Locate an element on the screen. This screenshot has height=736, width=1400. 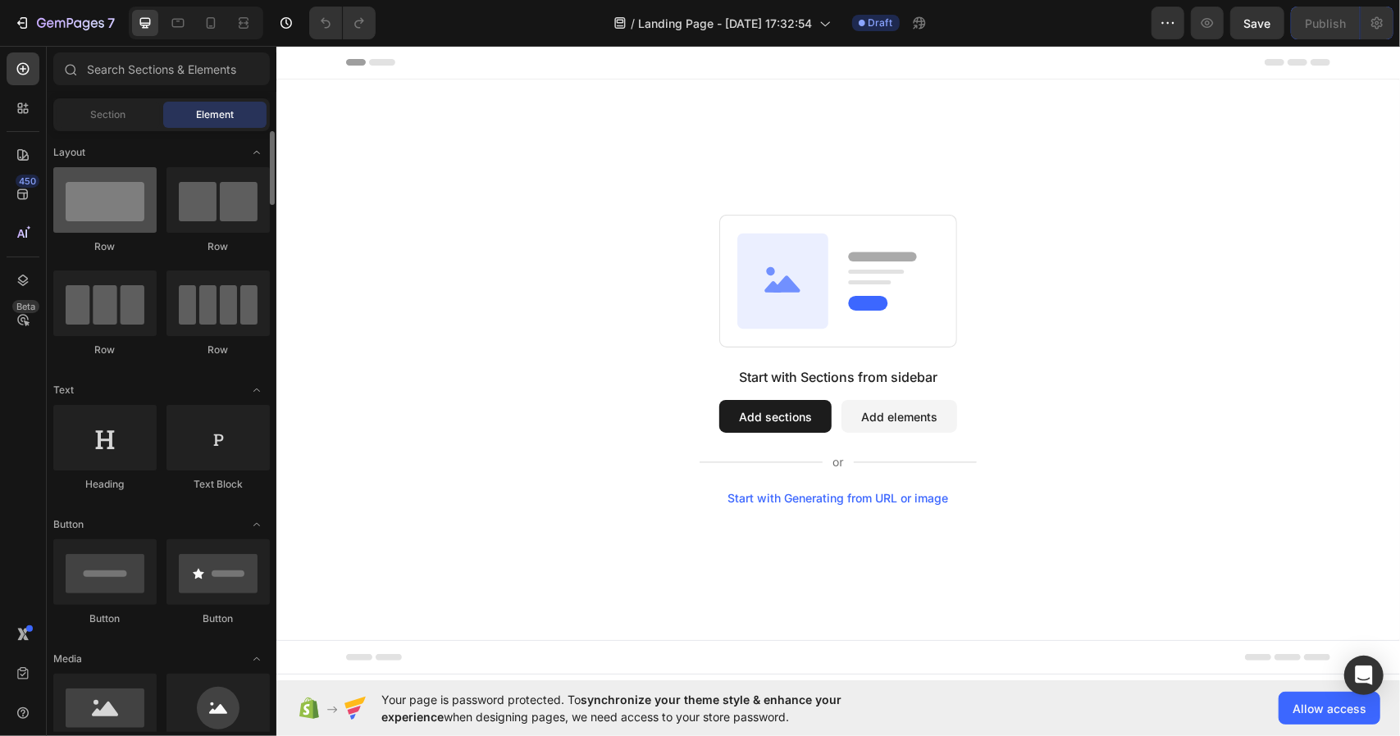
div: Heading is located at coordinates (105, 485).